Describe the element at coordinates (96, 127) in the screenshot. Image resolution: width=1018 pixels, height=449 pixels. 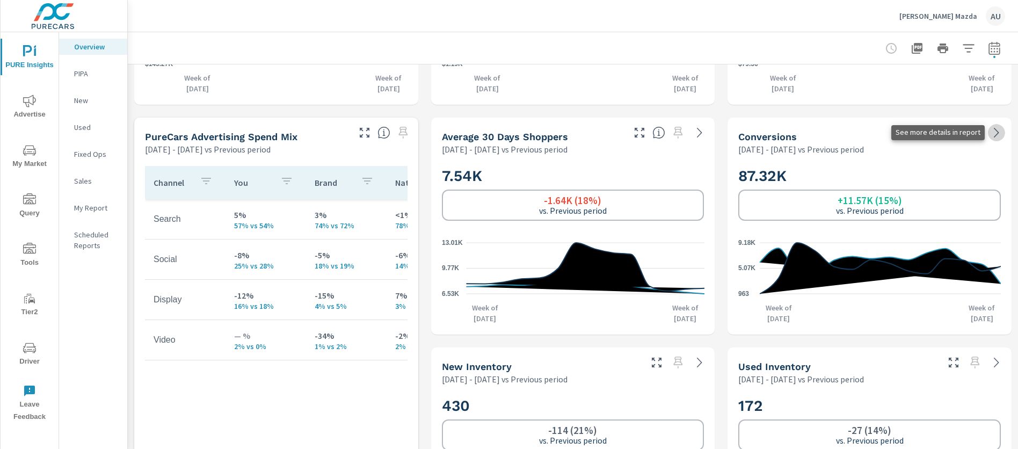
I see `p: Used` at that location.